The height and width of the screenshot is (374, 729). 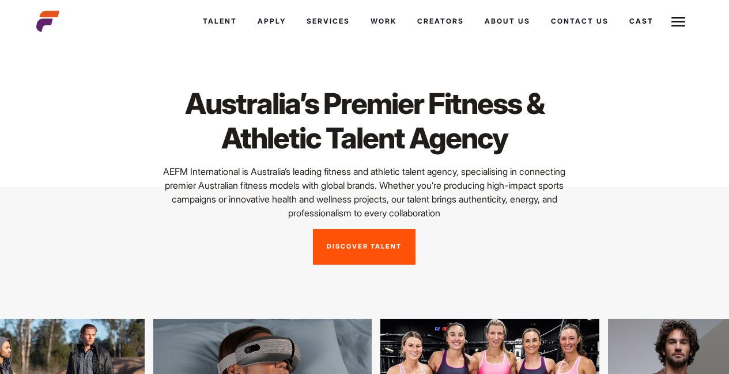 I want to click on a: Contact Us, so click(x=580, y=21).